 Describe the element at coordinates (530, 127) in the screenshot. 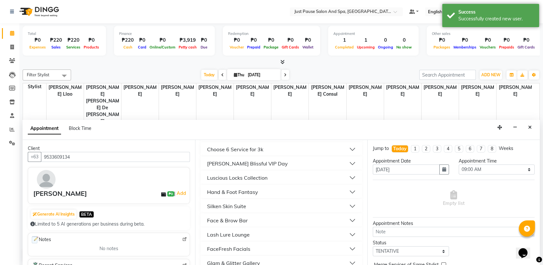

I see `button: Close` at that location.